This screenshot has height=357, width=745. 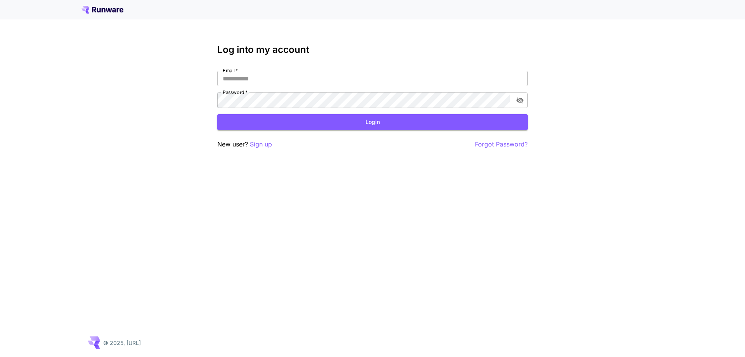 I want to click on button: Forgot Password?, so click(x=501, y=144).